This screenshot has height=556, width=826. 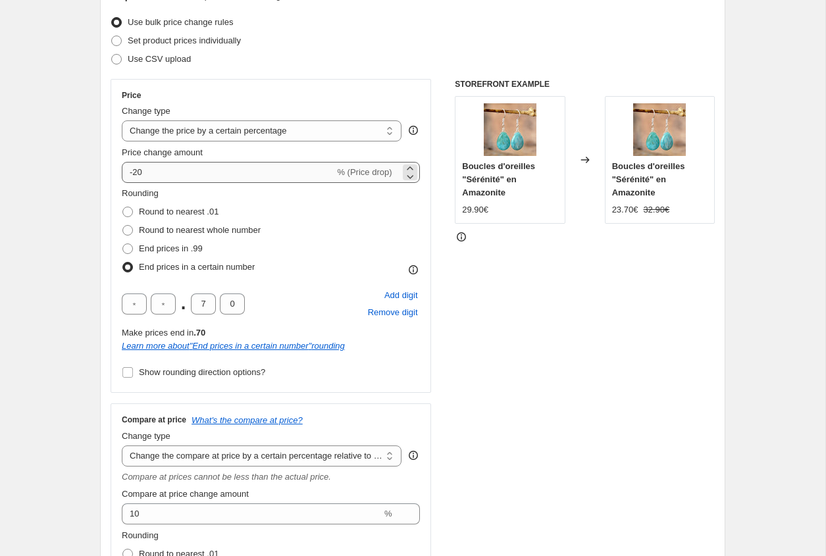 I want to click on input: 20, so click(x=251, y=514).